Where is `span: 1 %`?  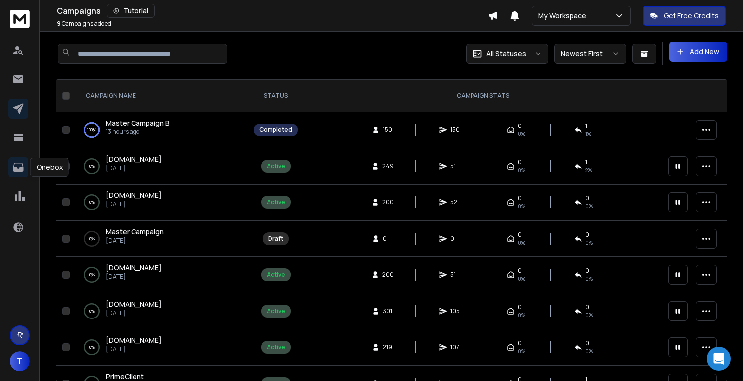
span: 1 % is located at coordinates (588, 134).